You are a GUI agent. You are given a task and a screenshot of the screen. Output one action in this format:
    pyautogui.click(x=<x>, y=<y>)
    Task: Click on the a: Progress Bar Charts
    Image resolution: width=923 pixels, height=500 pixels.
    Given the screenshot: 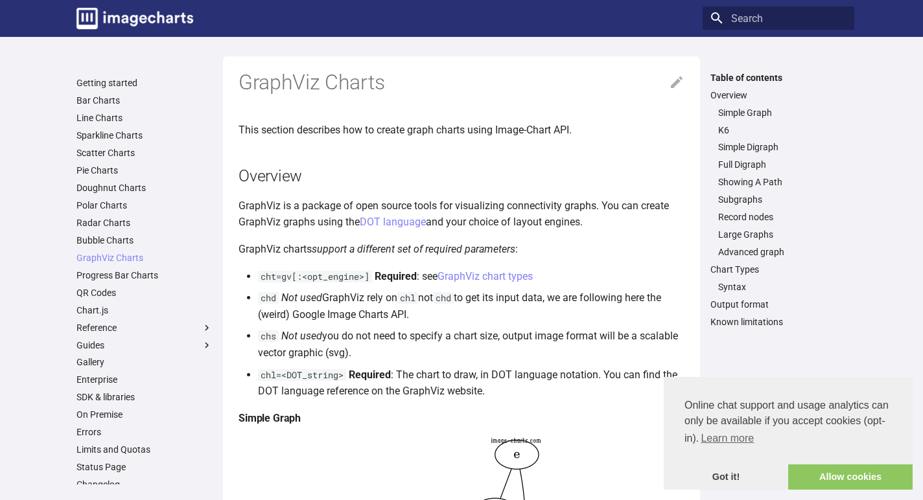 What is the action you would take?
    pyautogui.click(x=145, y=275)
    